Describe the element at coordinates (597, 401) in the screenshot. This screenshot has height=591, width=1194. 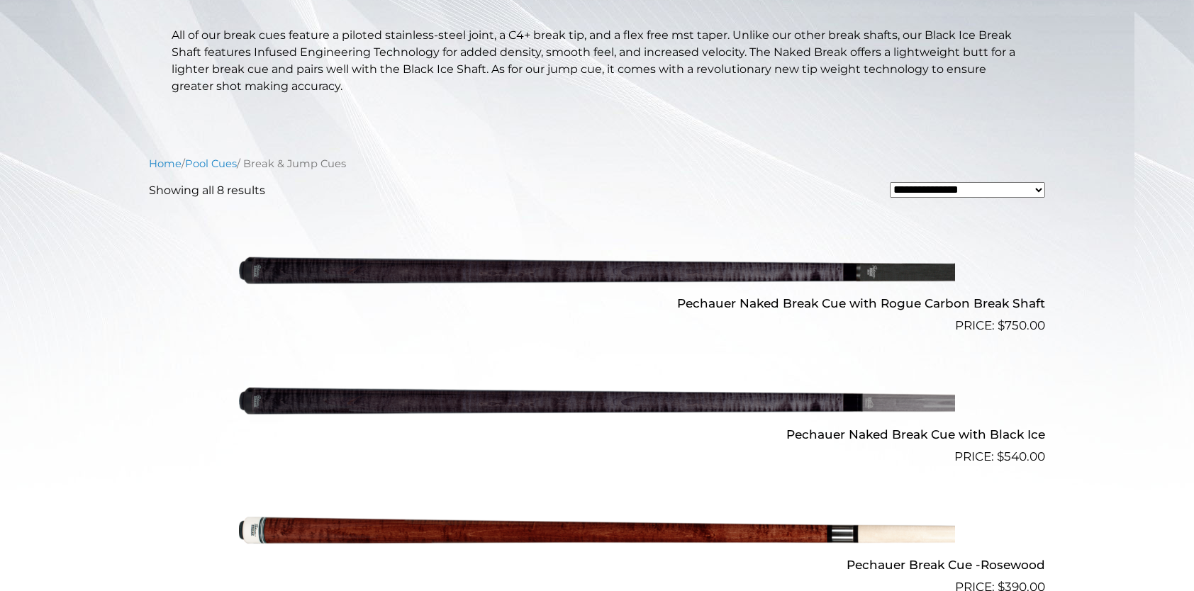
I see `img: Pechauer Naked Break Cue with Black Ice` at that location.